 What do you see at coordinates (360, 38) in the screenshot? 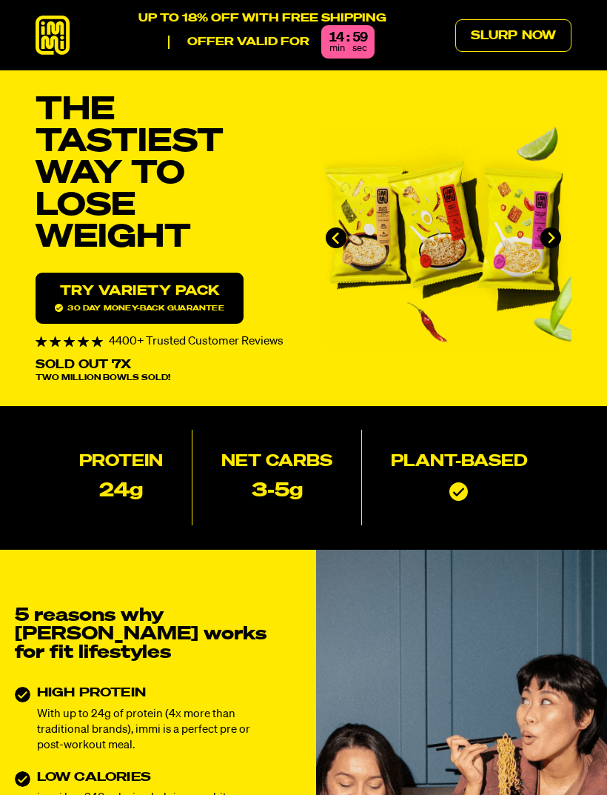
I see `div: 59` at bounding box center [360, 38].